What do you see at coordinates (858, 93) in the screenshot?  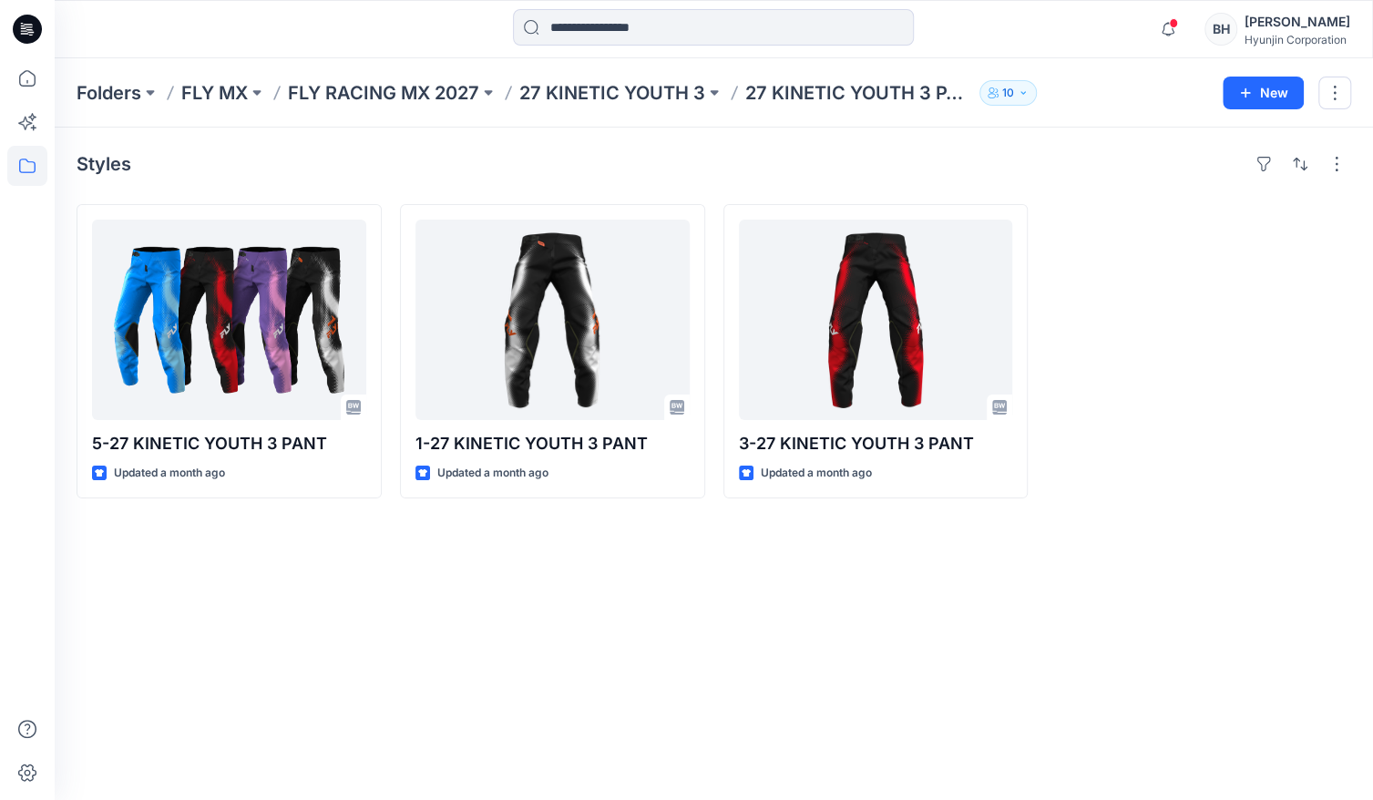 I see `p: 27 KINETIC YOUTH 3 PANT` at bounding box center [858, 93].